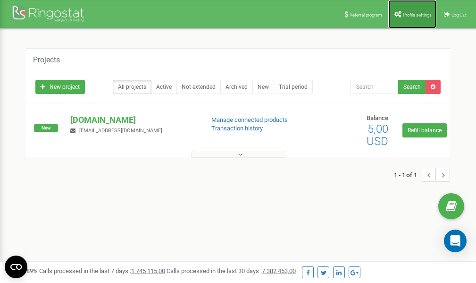  I want to click on span: New, so click(46, 128).